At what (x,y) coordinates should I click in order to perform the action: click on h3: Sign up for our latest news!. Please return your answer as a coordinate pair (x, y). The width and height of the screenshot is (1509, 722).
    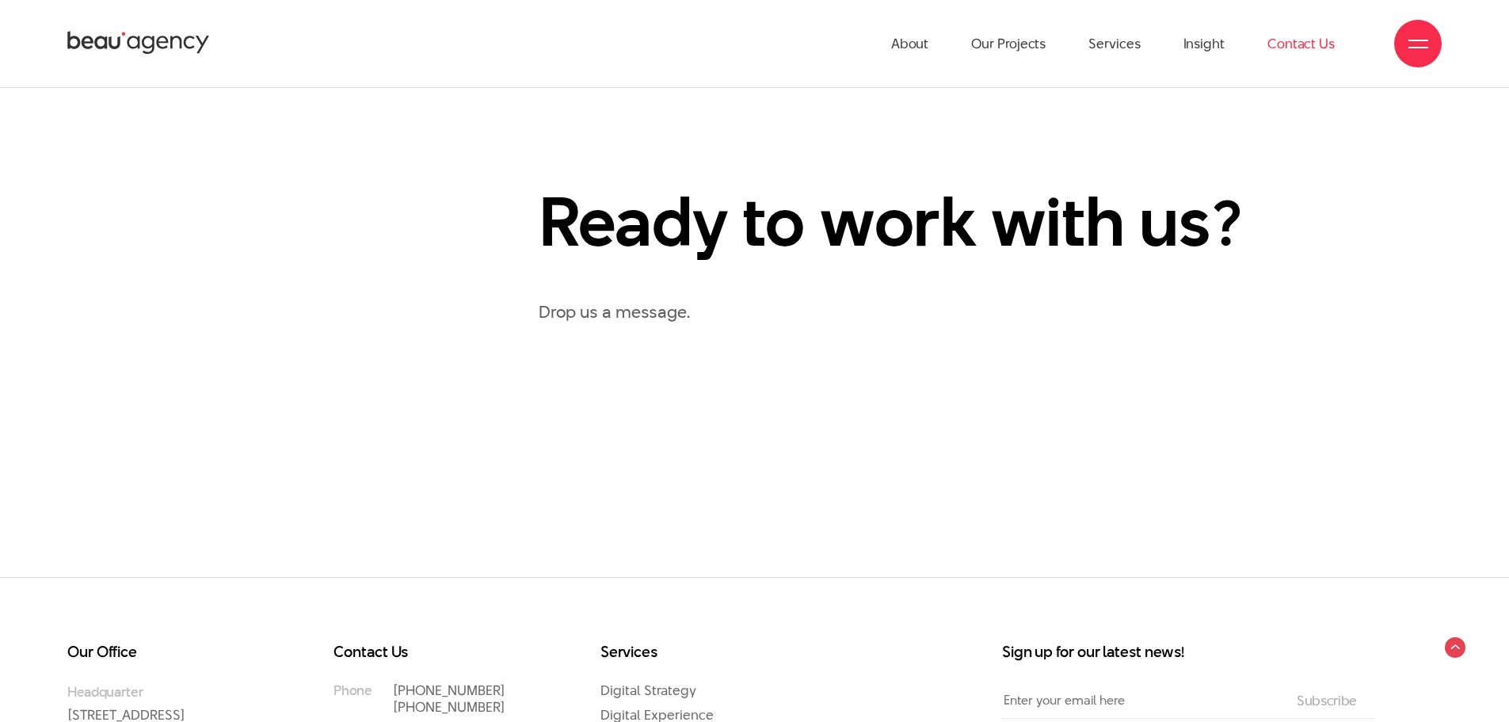
    Looking at the image, I should click on (1188, 652).